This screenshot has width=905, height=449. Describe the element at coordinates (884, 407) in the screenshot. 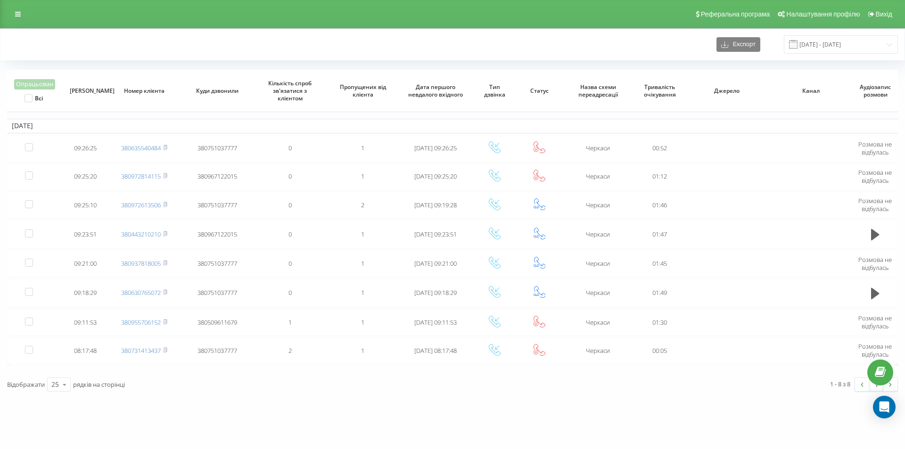

I see `div: Open Intercom Messenger` at that location.